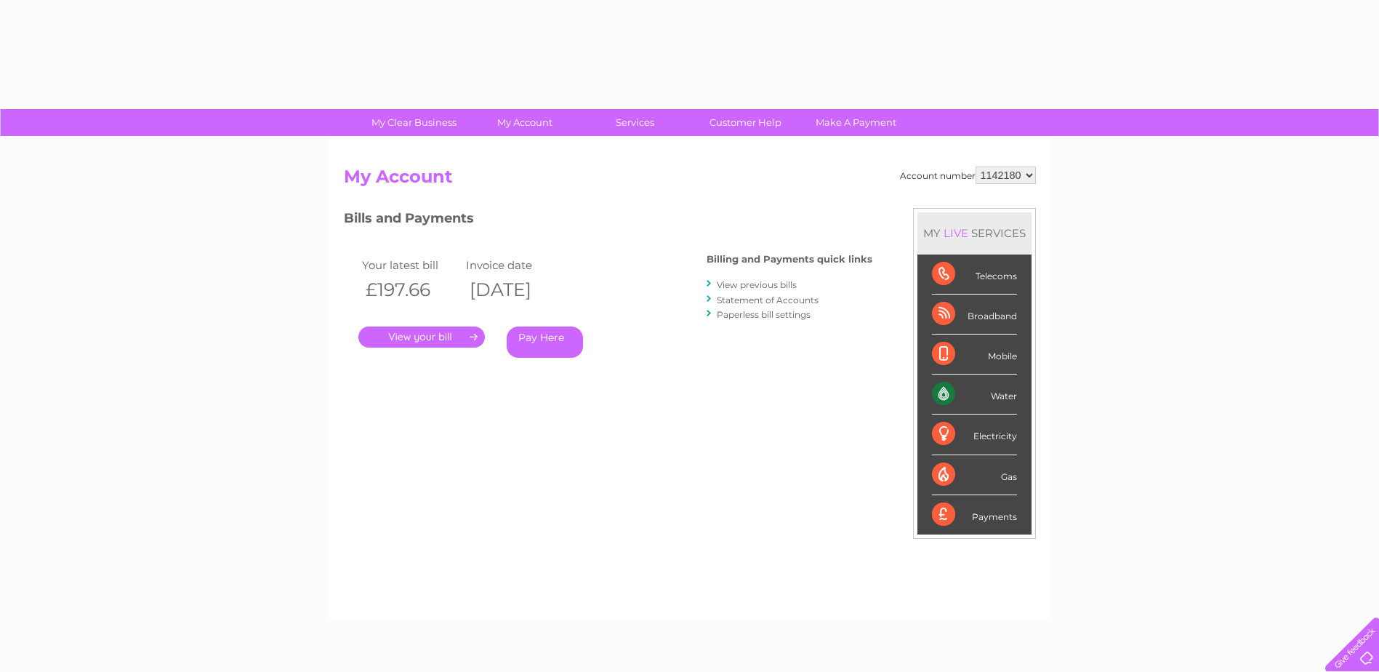 This screenshot has width=1379, height=672. I want to click on div: Gas, so click(974, 475).